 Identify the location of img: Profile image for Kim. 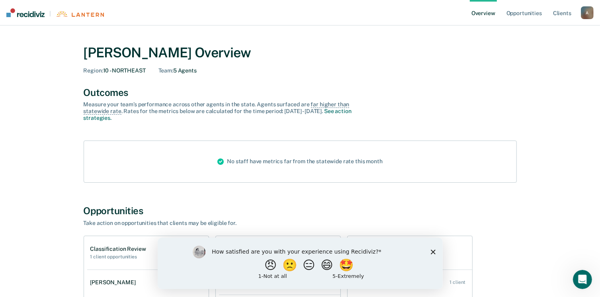
(41, 14).